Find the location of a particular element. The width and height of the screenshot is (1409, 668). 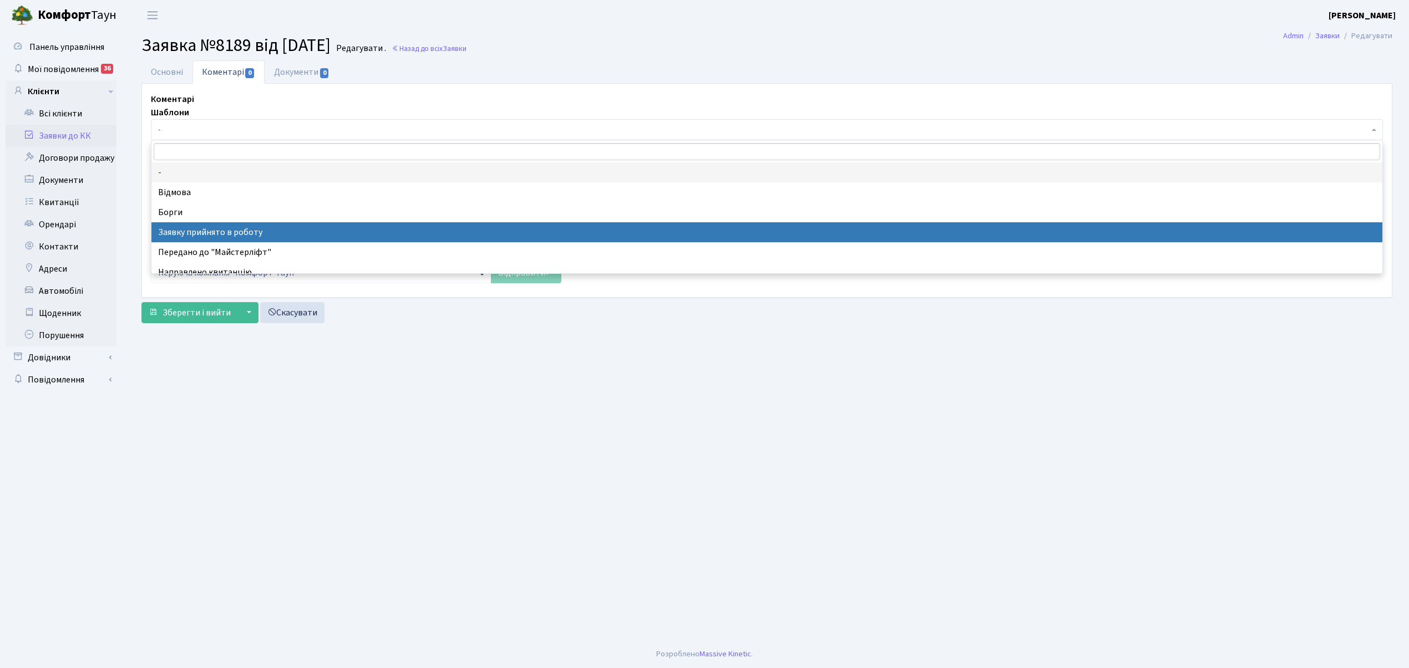

a: Порушення is located at coordinates (61, 336).